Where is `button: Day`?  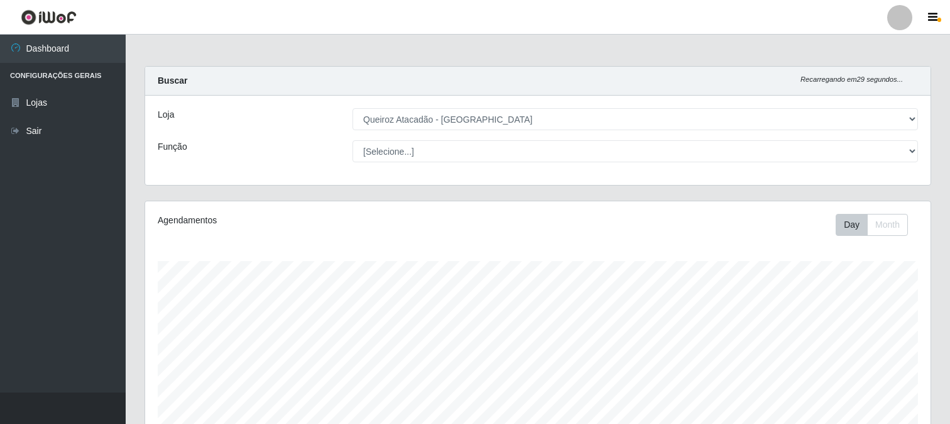 button: Day is located at coordinates (852, 224).